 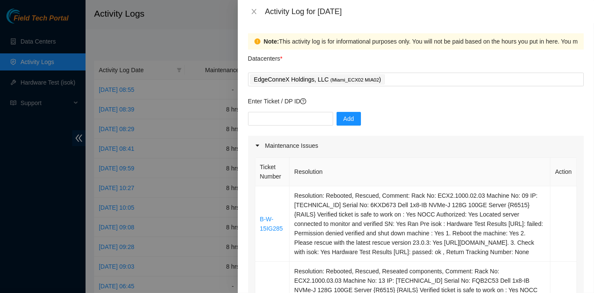 I want to click on th: Resolution, so click(x=420, y=172).